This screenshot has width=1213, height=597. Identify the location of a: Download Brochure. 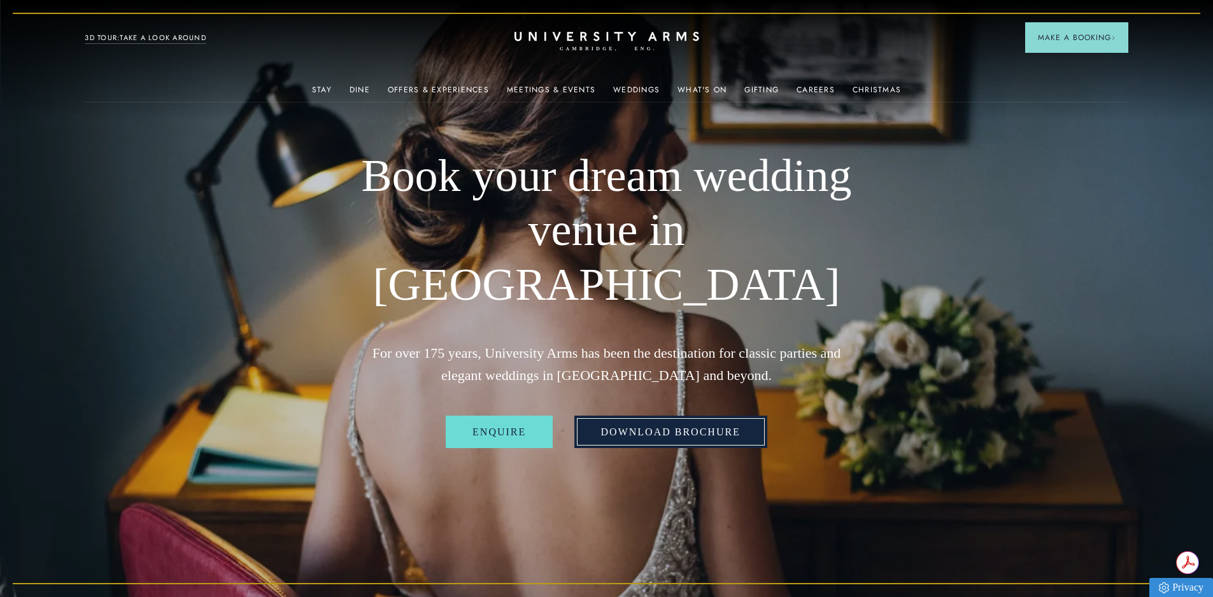
(670, 432).